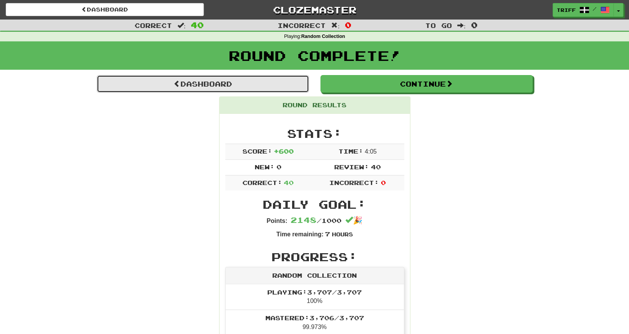 The height and width of the screenshot is (334, 629). What do you see at coordinates (302, 25) in the screenshot?
I see `span: Incorrect` at bounding box center [302, 25].